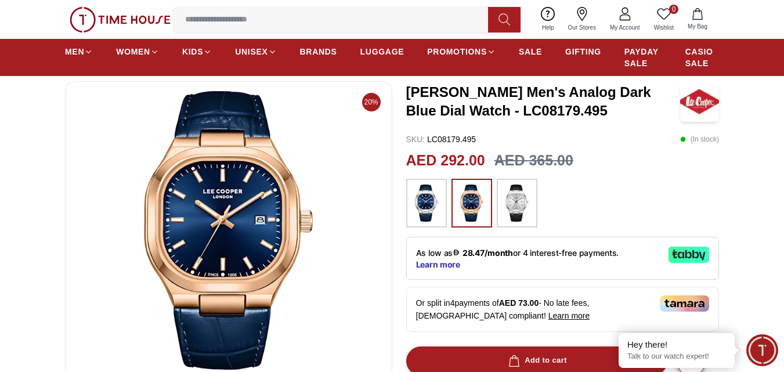  Describe the element at coordinates (382, 52) in the screenshot. I see `span: LUGGAGE` at that location.